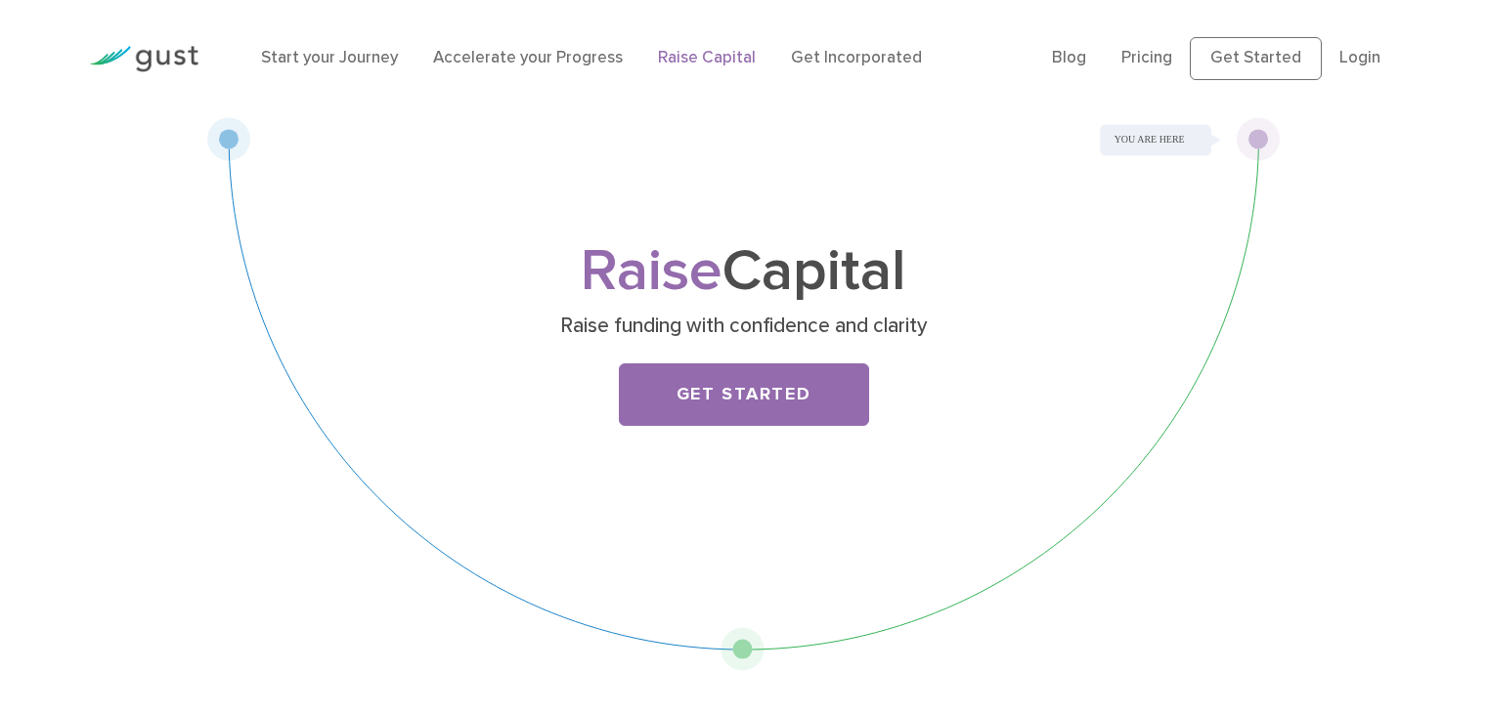 This screenshot has width=1487, height=713. Describe the element at coordinates (144, 59) in the screenshot. I see `img: Gust Logo` at that location.